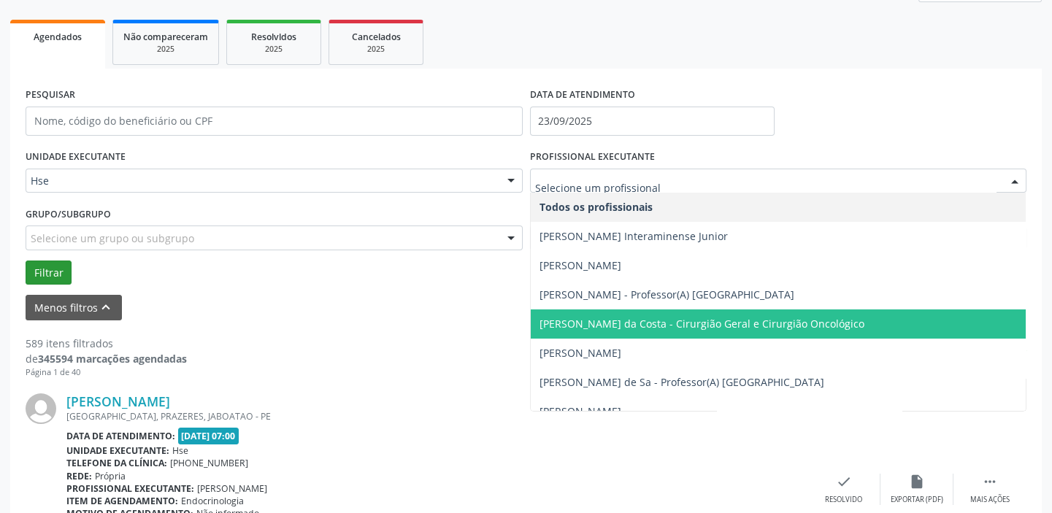  What do you see at coordinates (844, 482) in the screenshot?
I see `i: check` at bounding box center [844, 482].